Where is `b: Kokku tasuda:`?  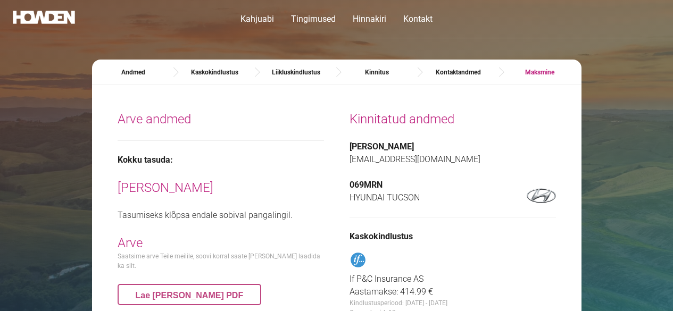
b: Kokku tasuda: is located at coordinates (145, 160).